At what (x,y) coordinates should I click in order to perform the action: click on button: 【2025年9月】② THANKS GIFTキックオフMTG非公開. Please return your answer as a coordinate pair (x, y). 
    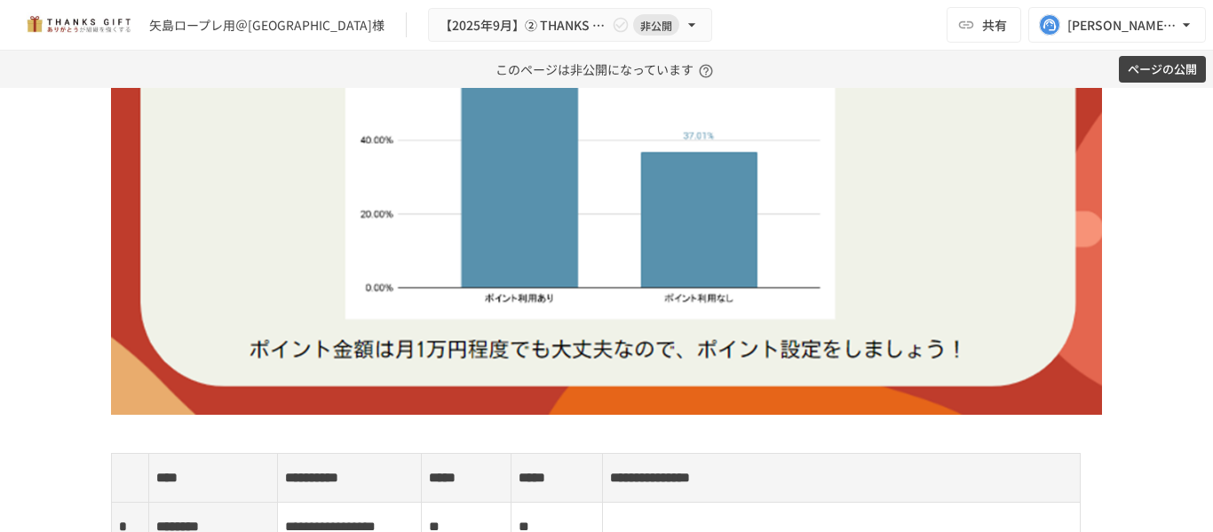
    Looking at the image, I should click on (570, 25).